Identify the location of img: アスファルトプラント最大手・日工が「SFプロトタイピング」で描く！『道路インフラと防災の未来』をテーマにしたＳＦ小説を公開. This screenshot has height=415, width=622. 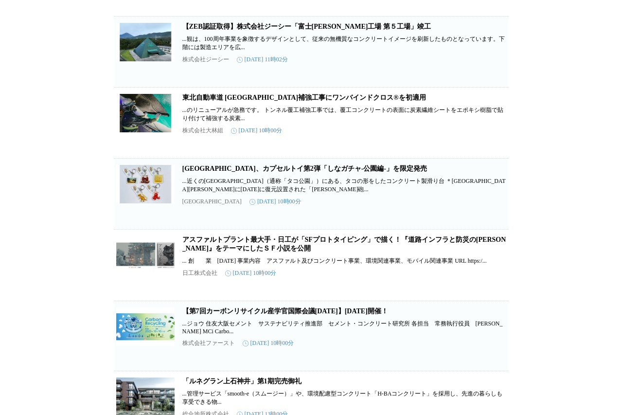
(145, 255).